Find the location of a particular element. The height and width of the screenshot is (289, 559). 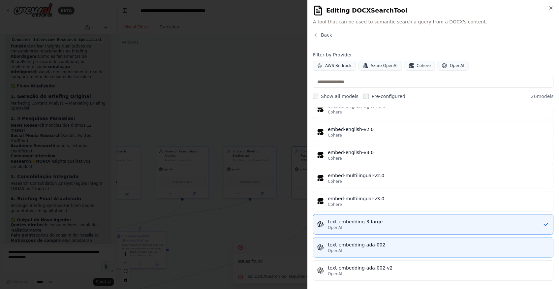

span: 26 models is located at coordinates (542, 96).